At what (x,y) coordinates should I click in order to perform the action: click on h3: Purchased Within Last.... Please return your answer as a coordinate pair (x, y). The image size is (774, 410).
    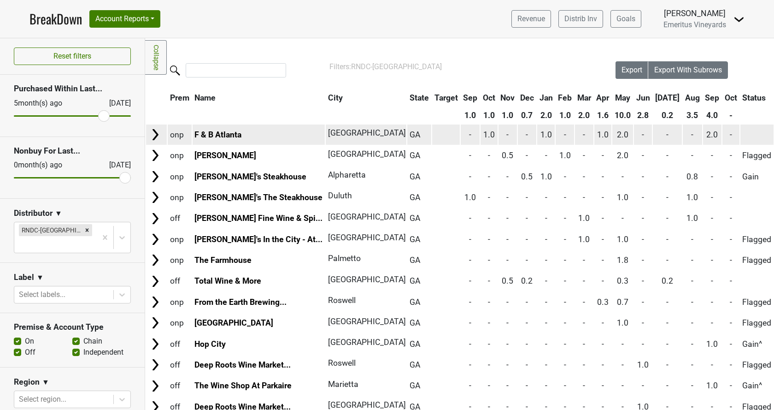
    Looking at the image, I should click on (72, 89).